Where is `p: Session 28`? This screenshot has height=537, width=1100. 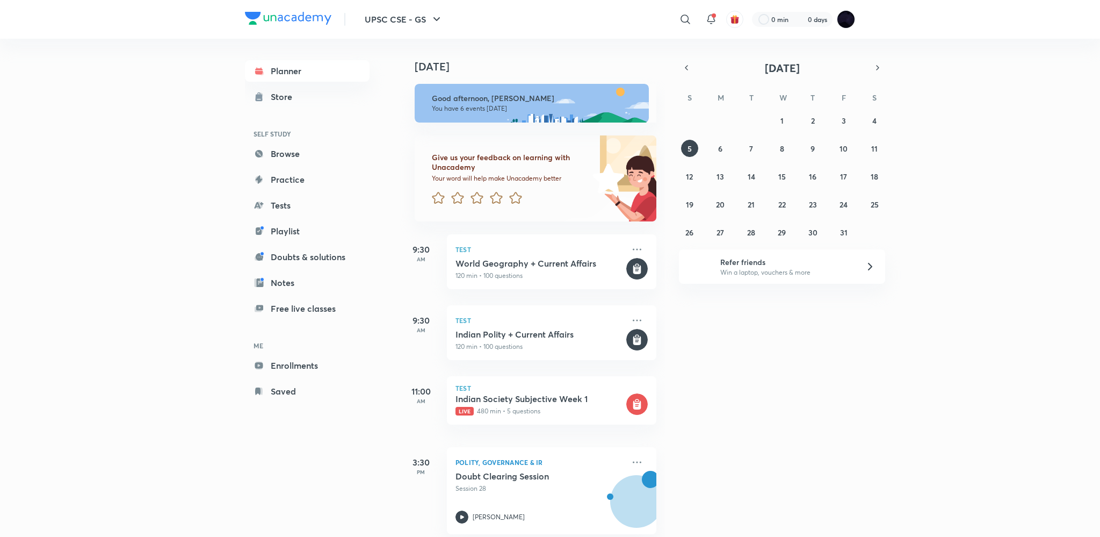 p: Session 28 is located at coordinates (540, 488).